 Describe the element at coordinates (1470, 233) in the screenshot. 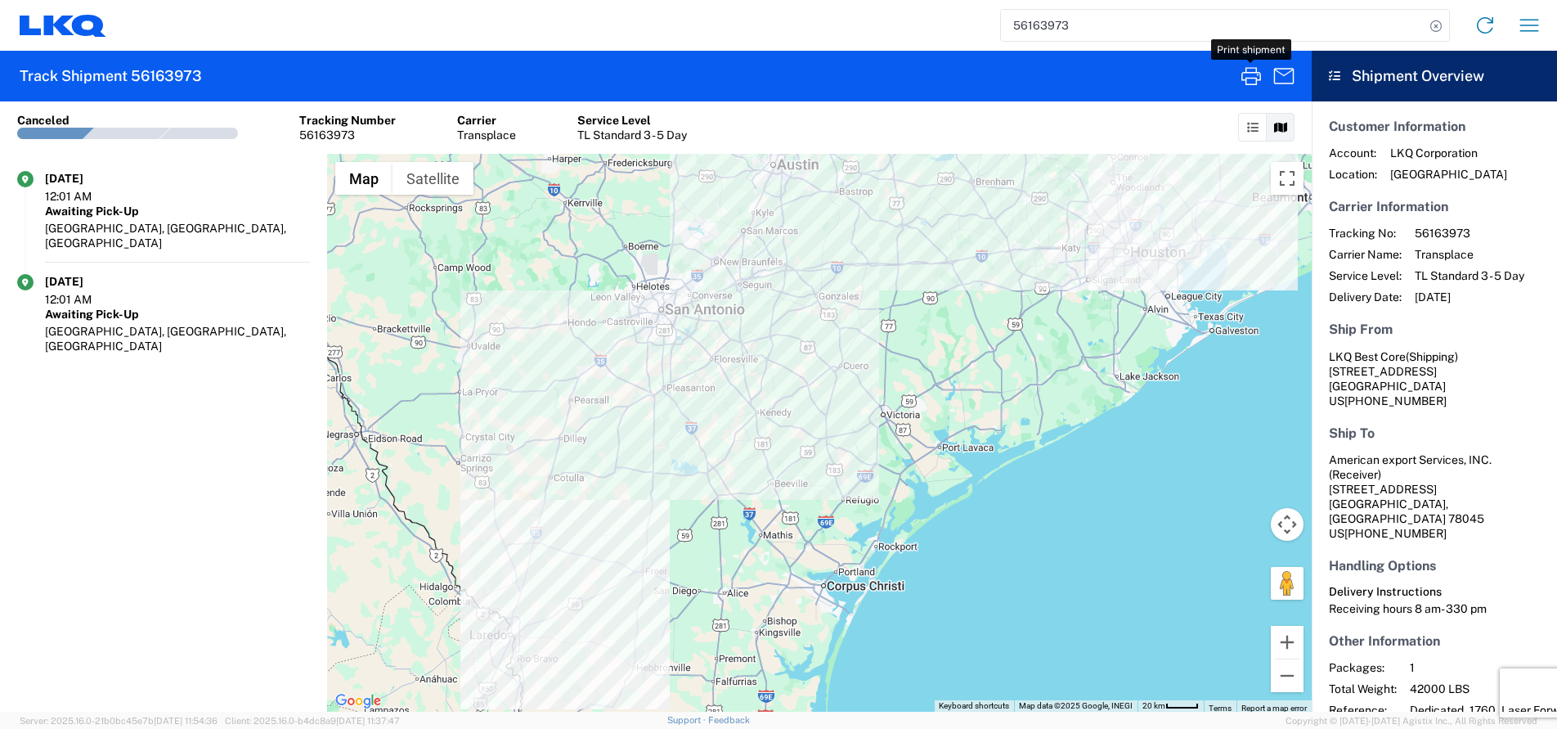

I see `span: 56163973` at that location.